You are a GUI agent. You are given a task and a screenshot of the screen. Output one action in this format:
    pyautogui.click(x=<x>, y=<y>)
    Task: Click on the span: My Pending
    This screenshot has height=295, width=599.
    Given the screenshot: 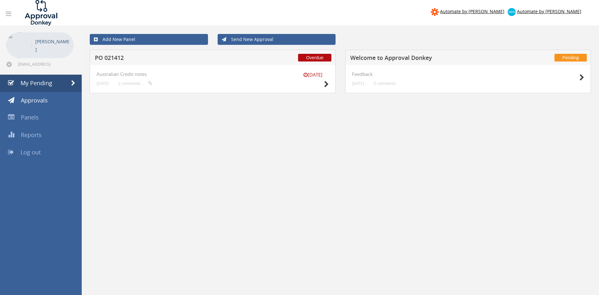 What is the action you would take?
    pyautogui.click(x=36, y=83)
    